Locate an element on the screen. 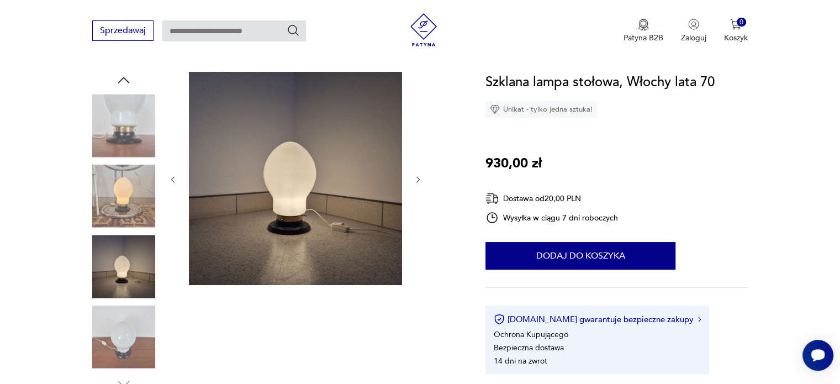  button: Zaloguj is located at coordinates (694, 31).